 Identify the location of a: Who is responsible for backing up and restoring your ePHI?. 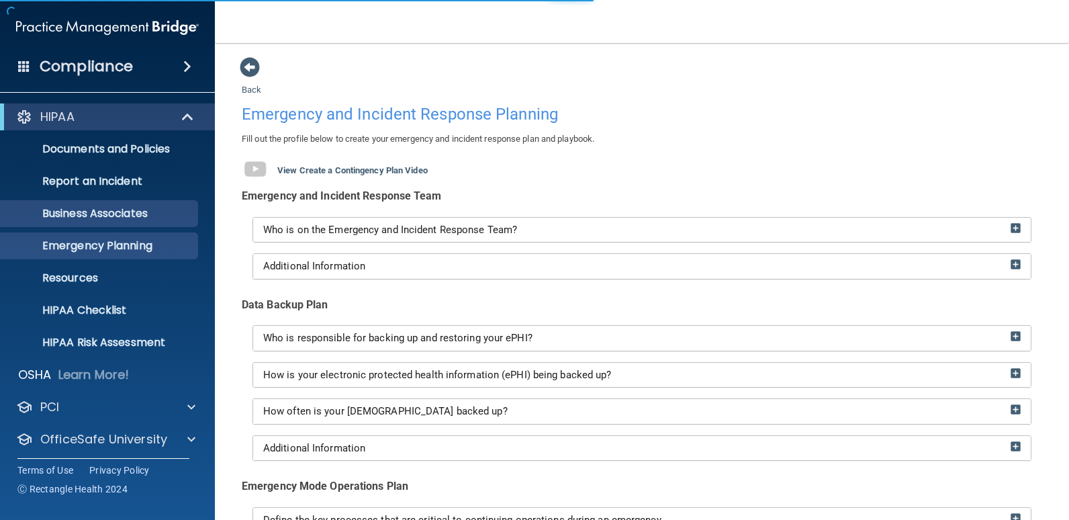
(642, 338).